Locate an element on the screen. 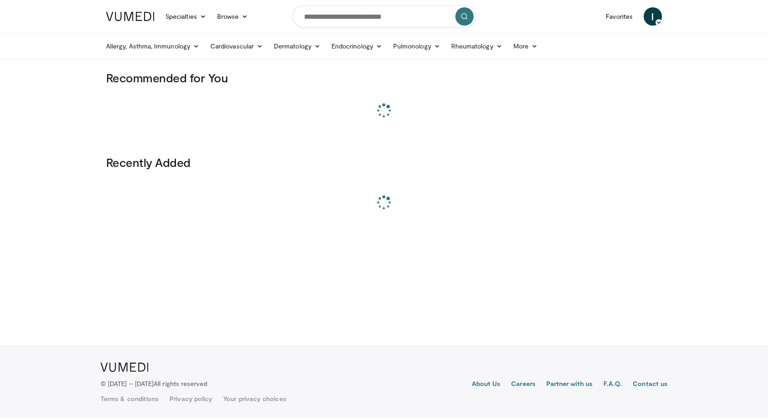  a: F.A.Q. is located at coordinates (613, 385).